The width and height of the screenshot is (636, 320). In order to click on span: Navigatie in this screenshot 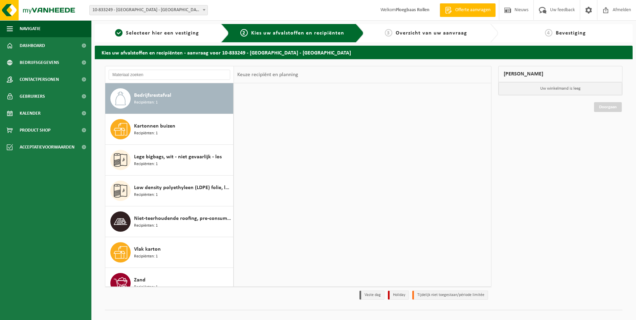, I will do `click(30, 29)`.